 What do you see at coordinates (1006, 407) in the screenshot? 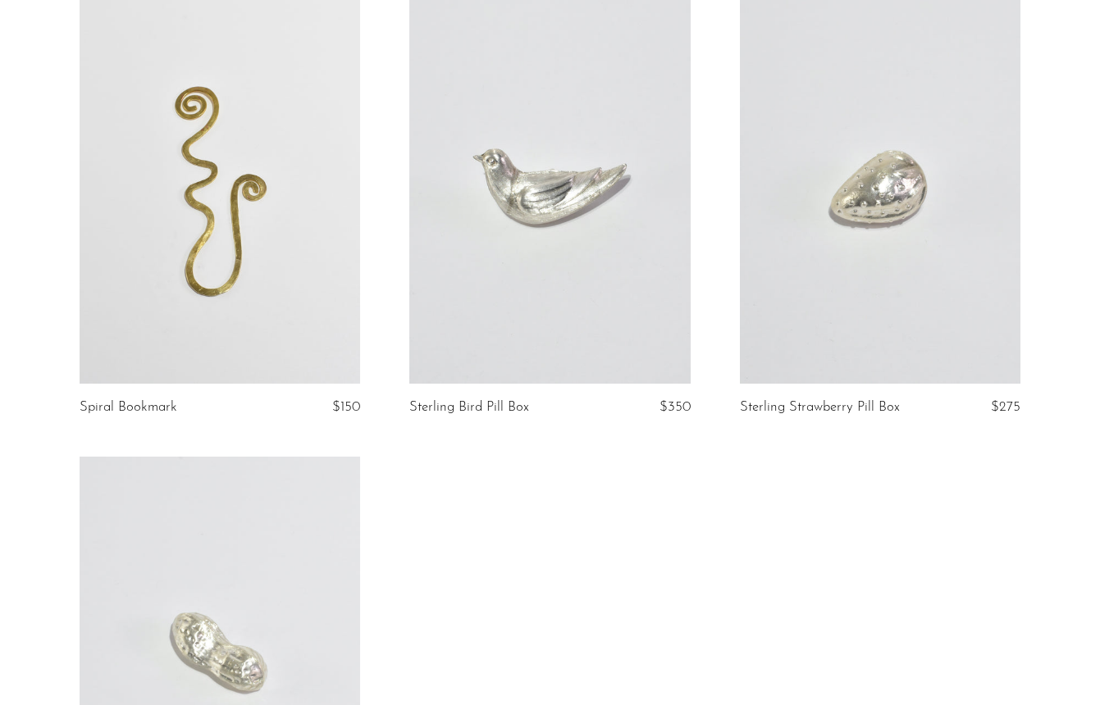
I see `span: $275` at bounding box center [1006, 407].